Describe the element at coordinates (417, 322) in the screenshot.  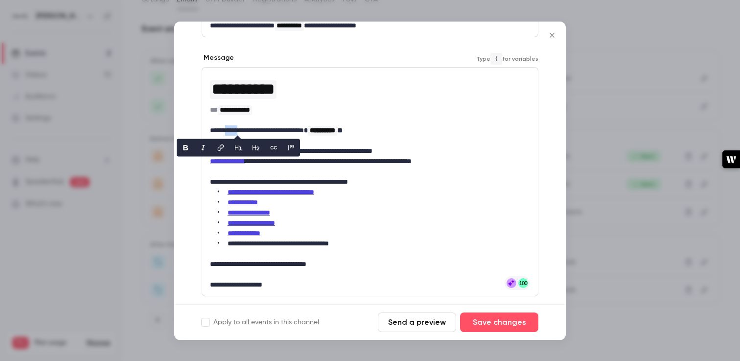
I see `button: Send a preview` at that location.